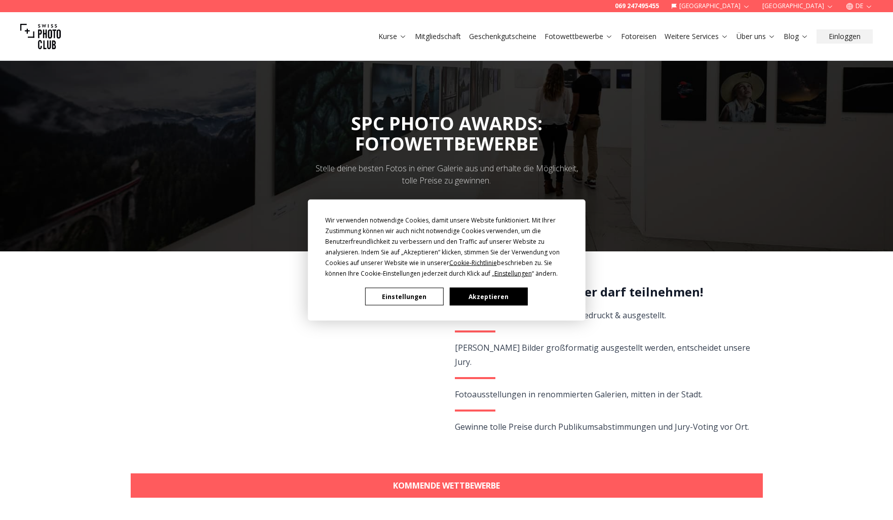 This screenshot has width=893, height=520. I want to click on div: Cookie Consent Prompt, so click(446, 260).